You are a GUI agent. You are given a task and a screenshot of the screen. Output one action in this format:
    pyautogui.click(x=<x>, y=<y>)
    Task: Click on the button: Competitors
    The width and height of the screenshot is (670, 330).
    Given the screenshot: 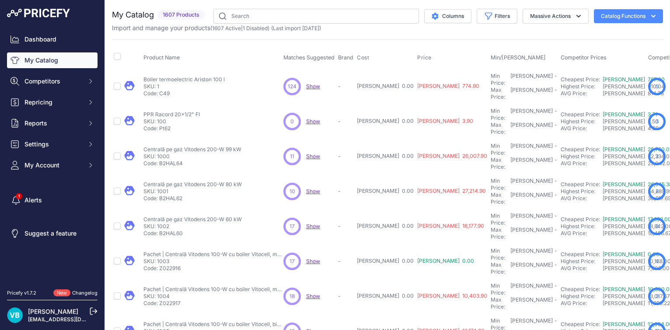 What is the action you would take?
    pyautogui.click(x=52, y=81)
    